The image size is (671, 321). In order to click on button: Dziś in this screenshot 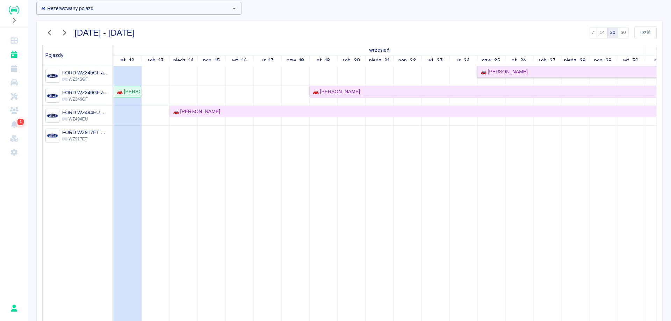, I will do `click(646, 33)`.